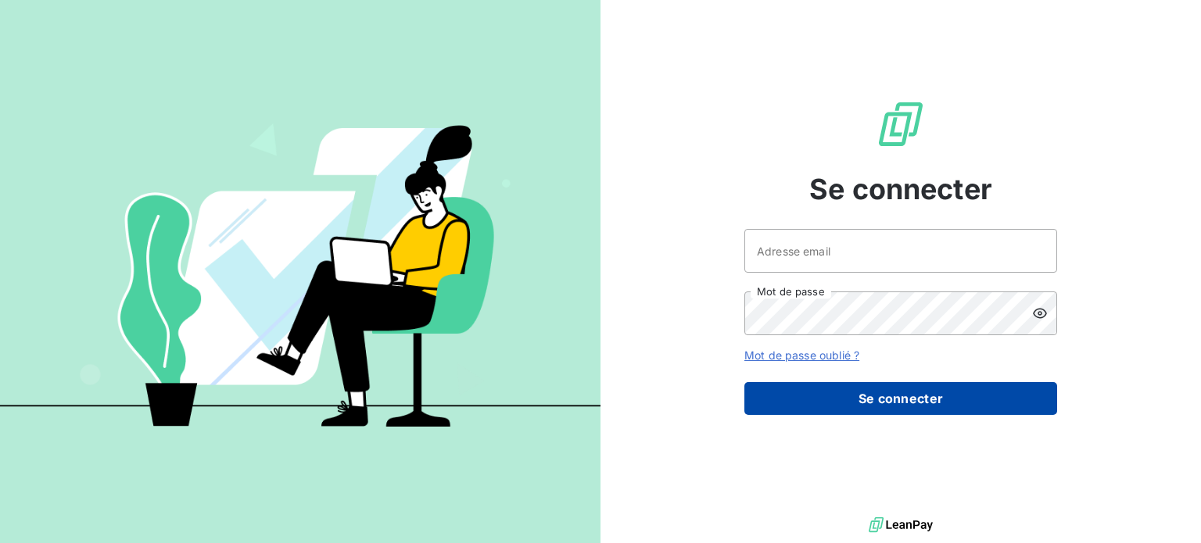 Image resolution: width=1201 pixels, height=543 pixels. What do you see at coordinates (900, 399) in the screenshot?
I see `button: Se connecter` at bounding box center [900, 399].